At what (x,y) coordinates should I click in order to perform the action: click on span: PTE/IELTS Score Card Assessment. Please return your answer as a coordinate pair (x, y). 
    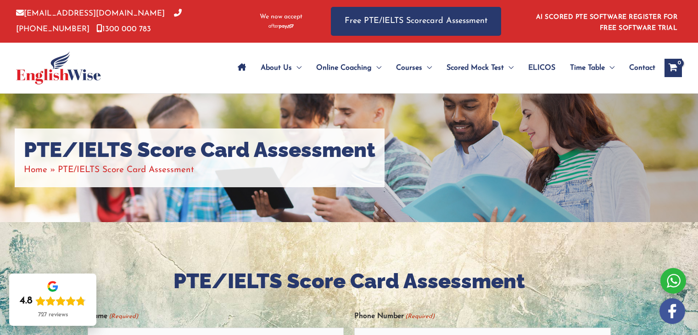
    Looking at the image, I should click on (126, 170).